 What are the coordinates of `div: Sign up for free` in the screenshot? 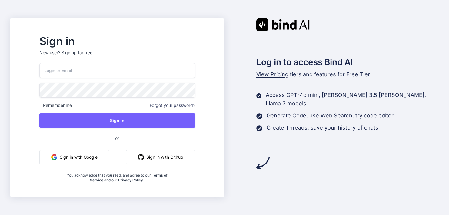 It's located at (77, 53).